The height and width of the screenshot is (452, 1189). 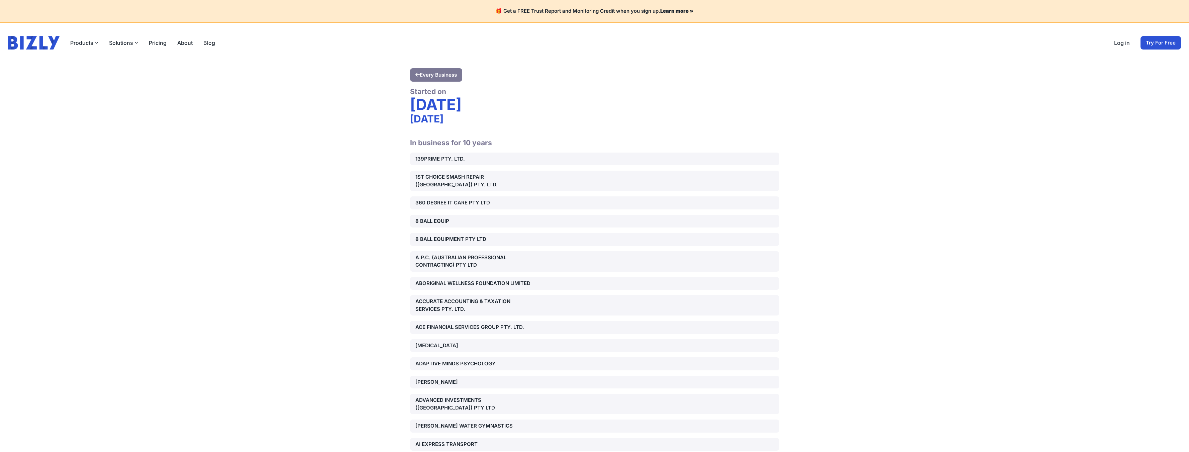 What do you see at coordinates (595, 221) in the screenshot?
I see `a: 8 BALL EQUIP` at bounding box center [595, 221].